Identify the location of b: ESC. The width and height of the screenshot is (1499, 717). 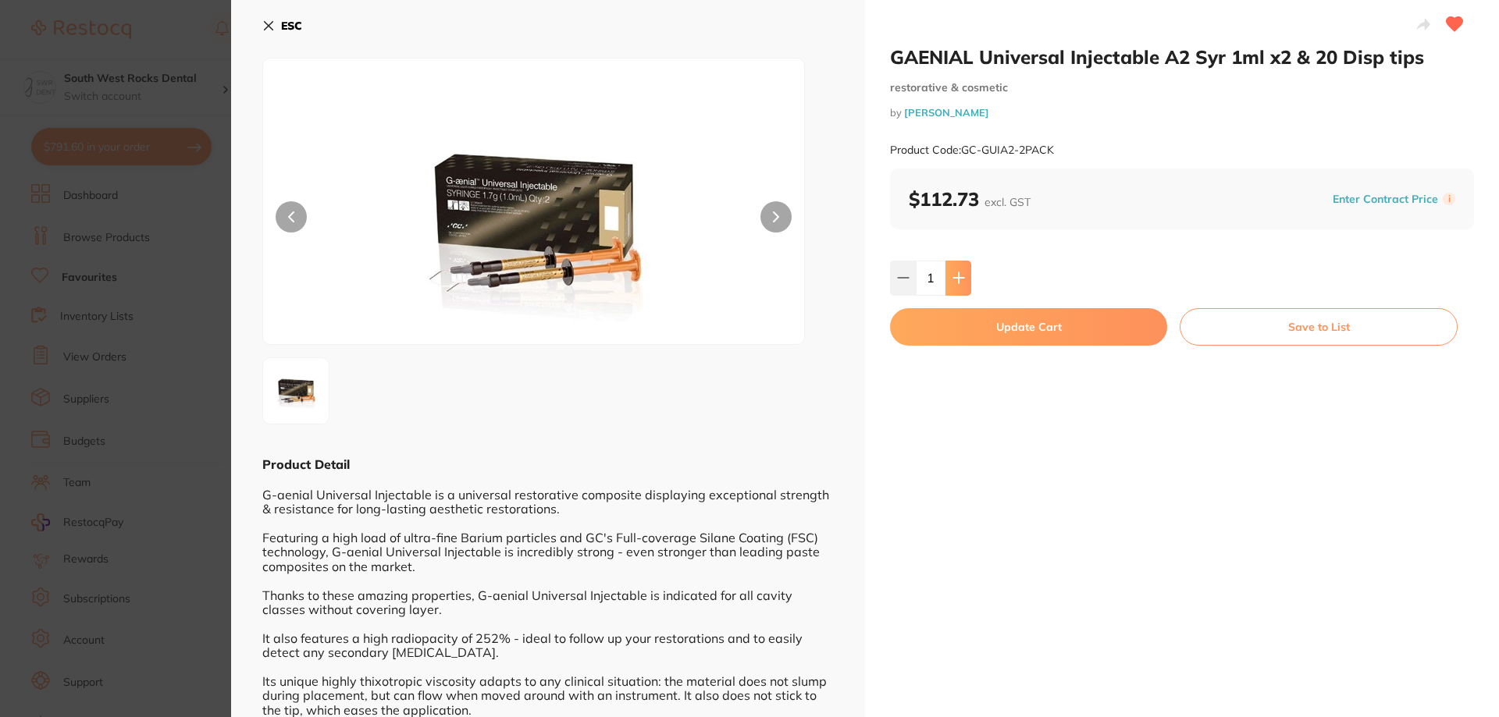
(291, 26).